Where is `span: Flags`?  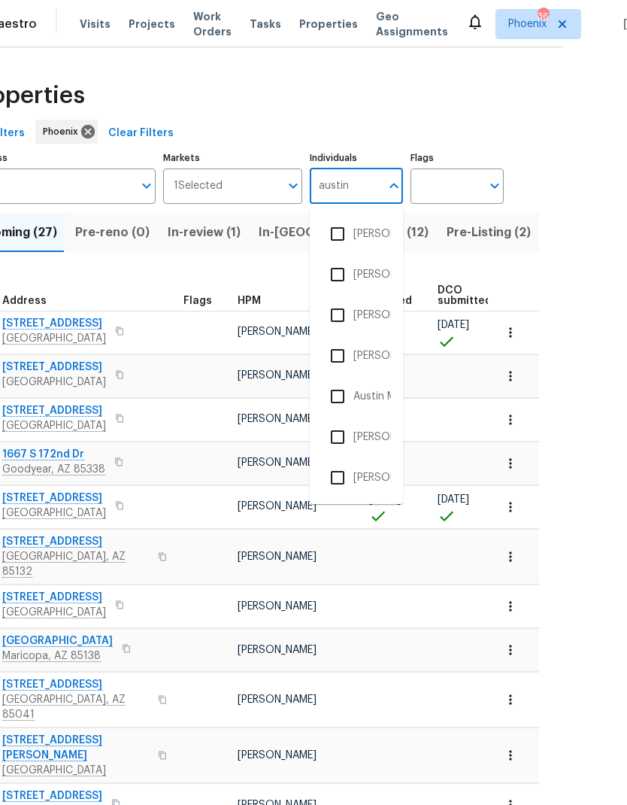
span: Flags is located at coordinates (198, 301).